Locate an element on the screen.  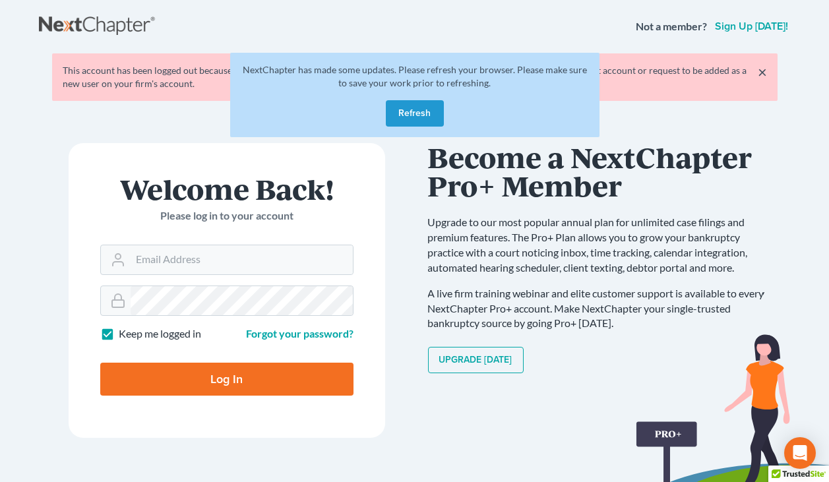
p: Please log in to your account is located at coordinates (227, 216).